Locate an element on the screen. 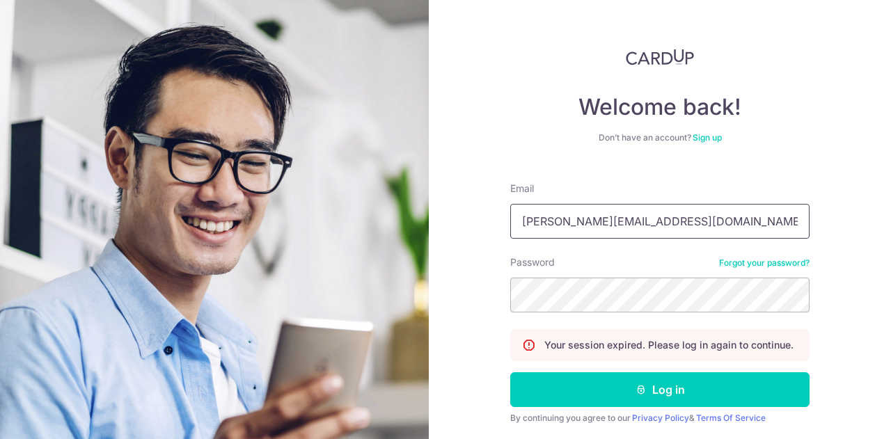  input: Enter your Email is located at coordinates (660, 221).